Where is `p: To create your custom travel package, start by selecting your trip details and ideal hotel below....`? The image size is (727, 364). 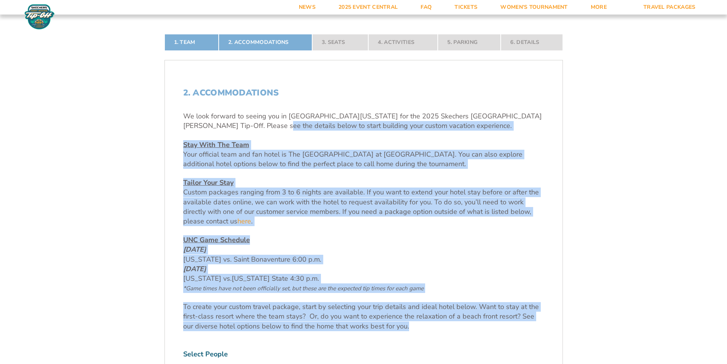
p: To create your custom travel package, start by selecting your trip details and ideal hotel below.... is located at coordinates (364, 316).